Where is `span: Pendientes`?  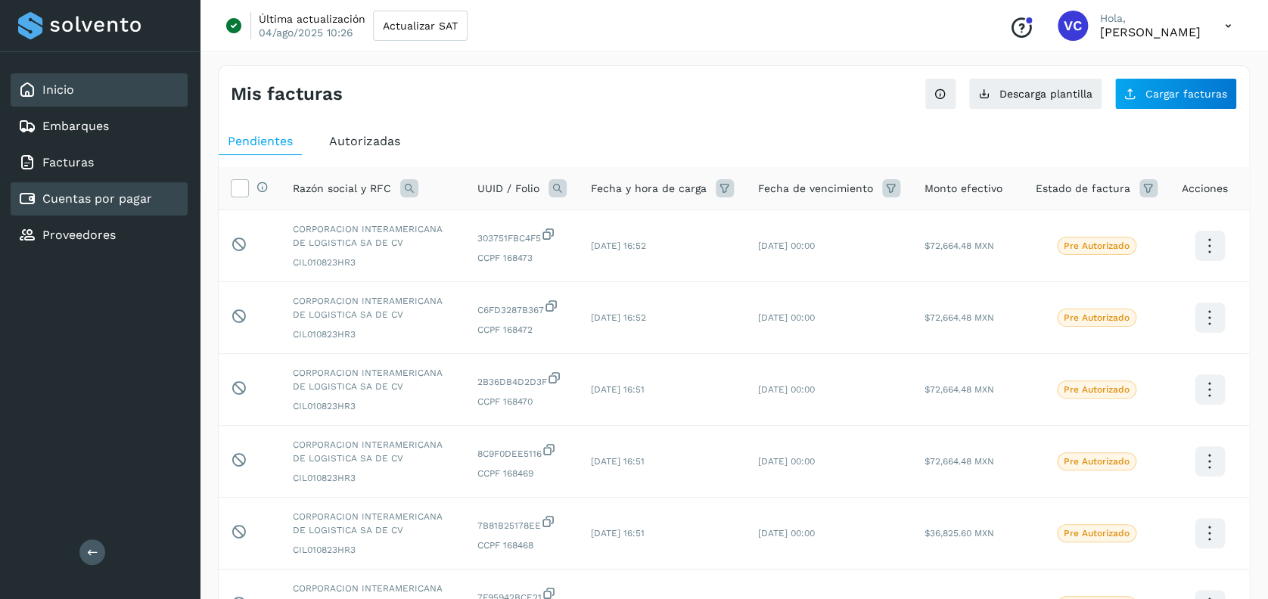 span: Pendientes is located at coordinates (260, 141).